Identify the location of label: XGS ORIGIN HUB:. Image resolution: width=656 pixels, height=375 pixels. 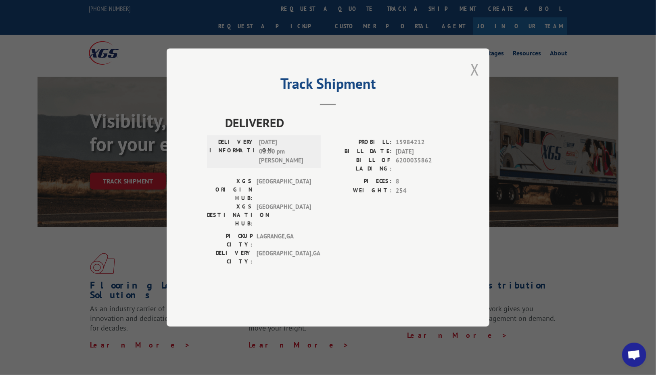
(230, 189).